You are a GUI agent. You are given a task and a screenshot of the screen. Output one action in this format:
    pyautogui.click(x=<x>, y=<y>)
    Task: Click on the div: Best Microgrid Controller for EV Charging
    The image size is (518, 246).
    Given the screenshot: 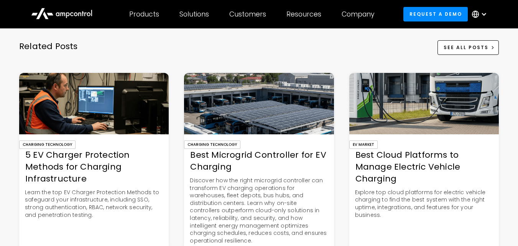 What is the action you would take?
    pyautogui.click(x=259, y=161)
    